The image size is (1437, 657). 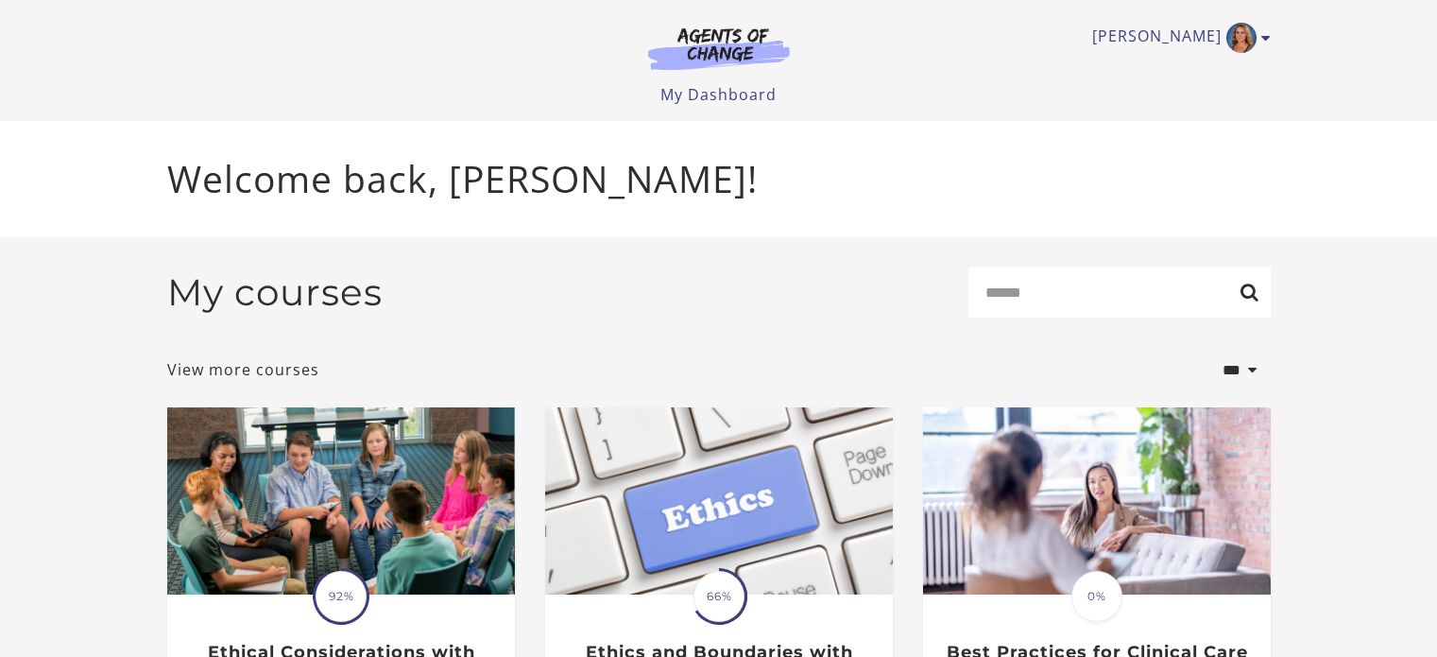 I want to click on a: View more courses, so click(x=243, y=369).